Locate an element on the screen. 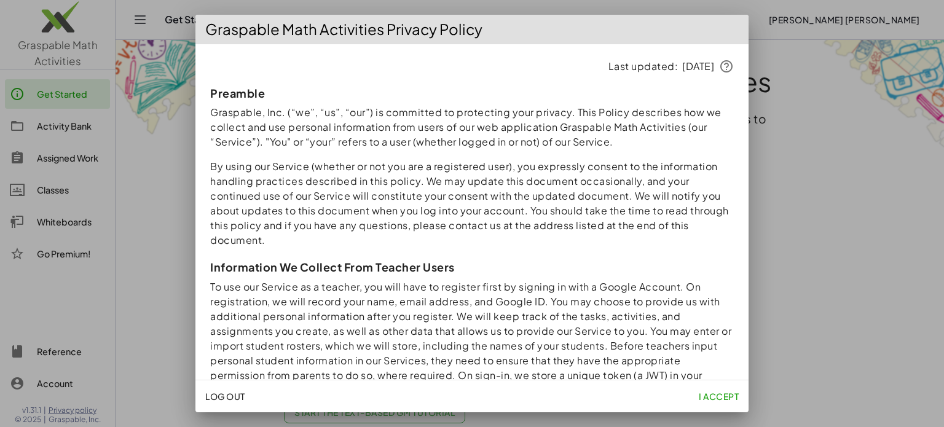 The width and height of the screenshot is (944, 427). span: I accept is located at coordinates (719, 397).